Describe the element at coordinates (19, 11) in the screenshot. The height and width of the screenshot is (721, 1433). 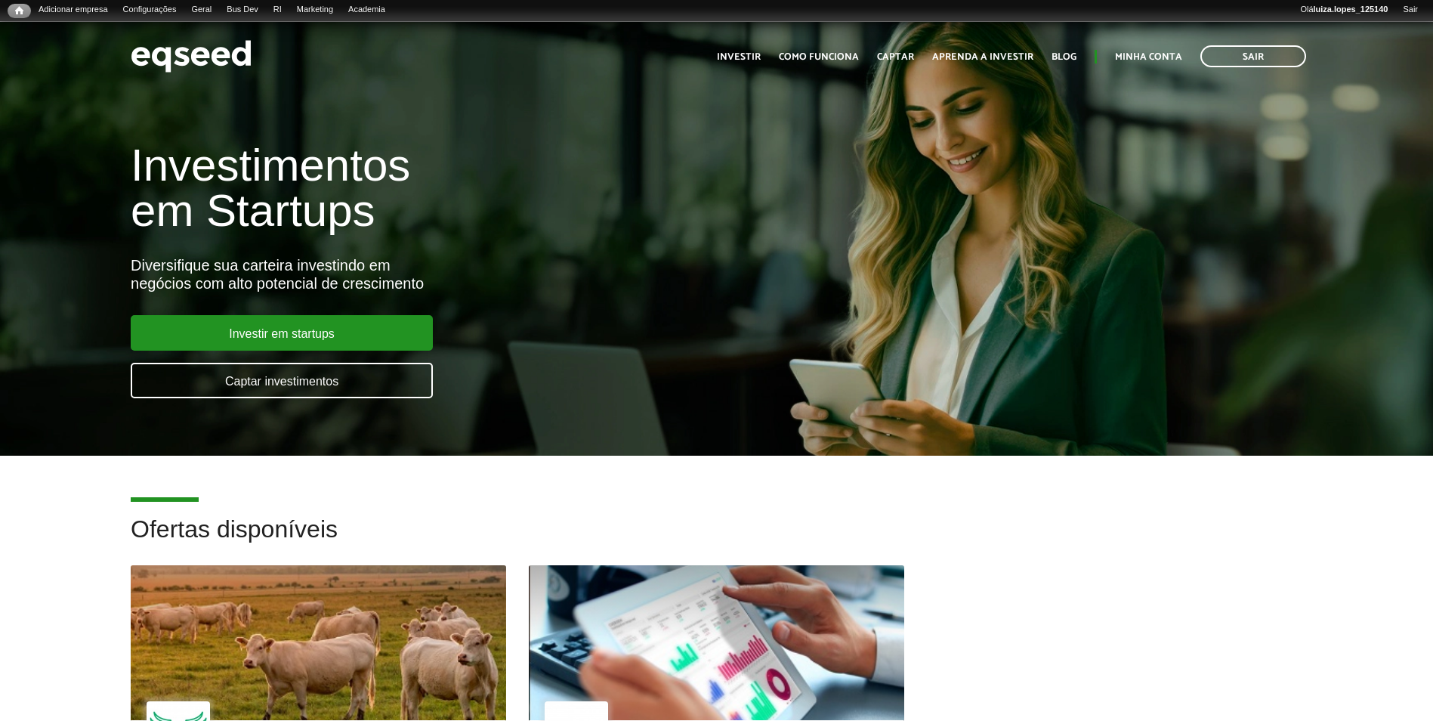
I see `span: Início` at that location.